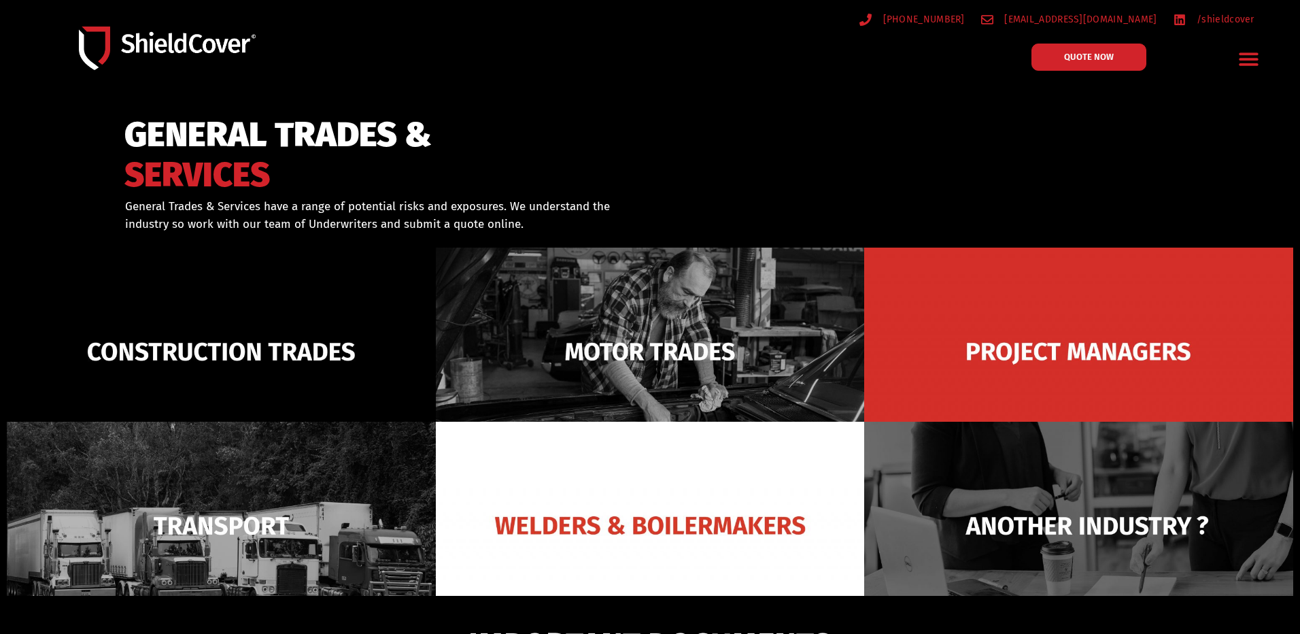 The image size is (1300, 634). Describe the element at coordinates (1214, 19) in the screenshot. I see `a: /shieldcover` at that location.